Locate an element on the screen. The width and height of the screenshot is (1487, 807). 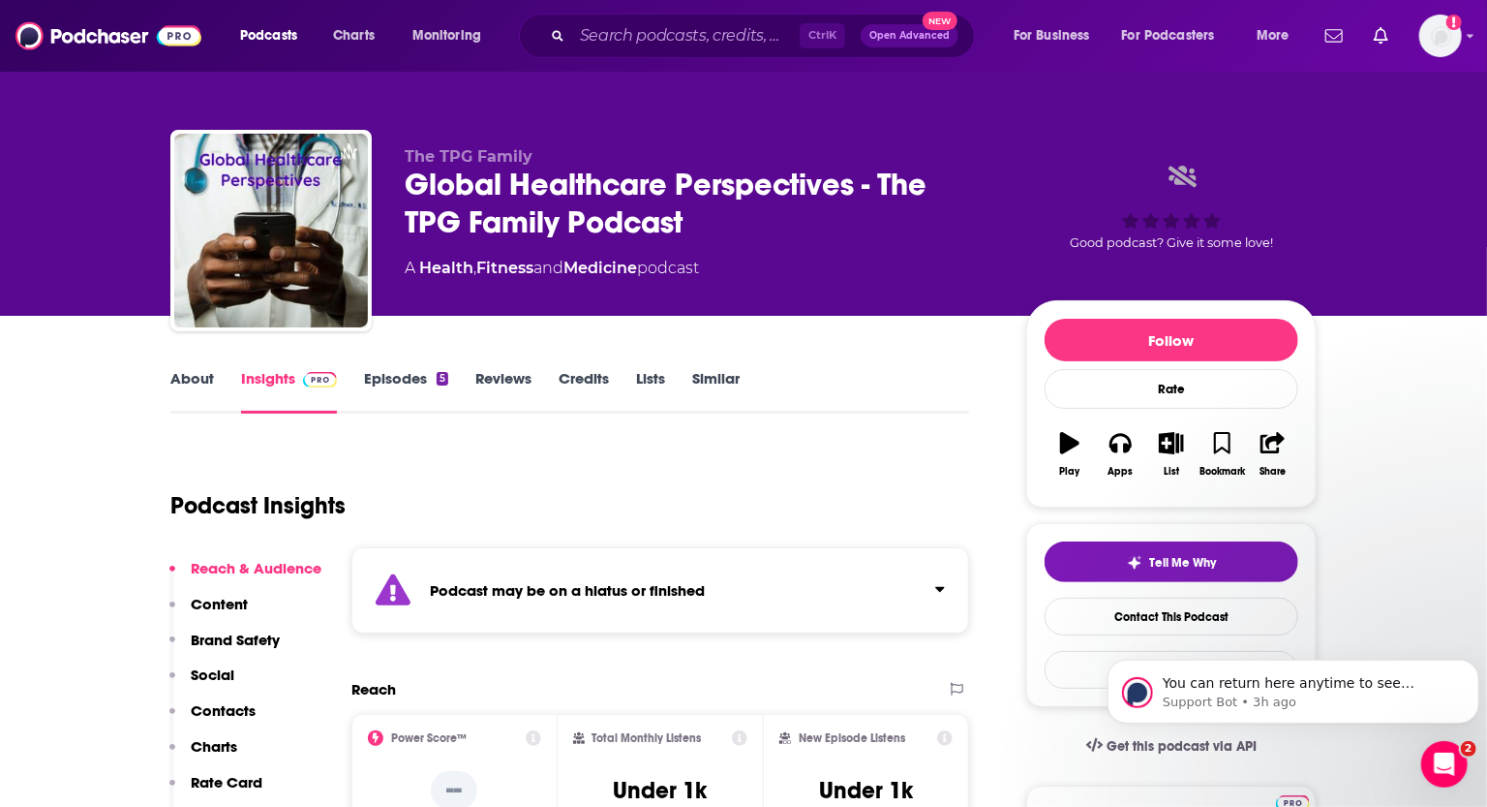
div: Share is located at coordinates (1272, 472).